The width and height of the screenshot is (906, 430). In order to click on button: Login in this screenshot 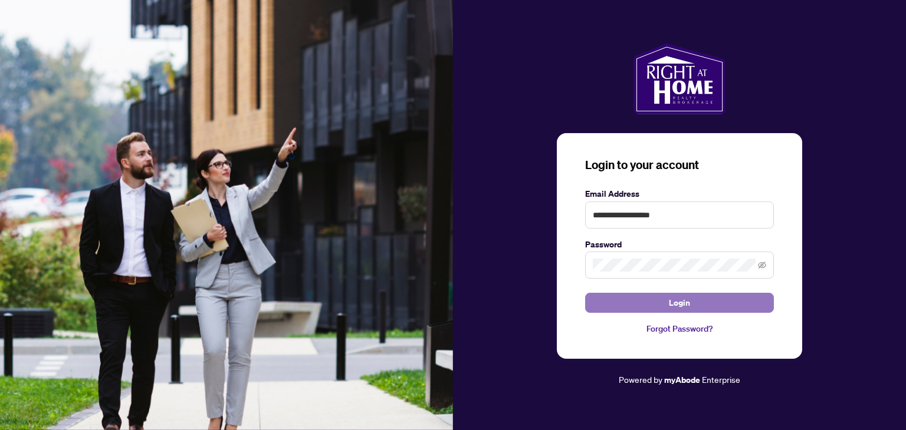, I will do `click(679, 303)`.